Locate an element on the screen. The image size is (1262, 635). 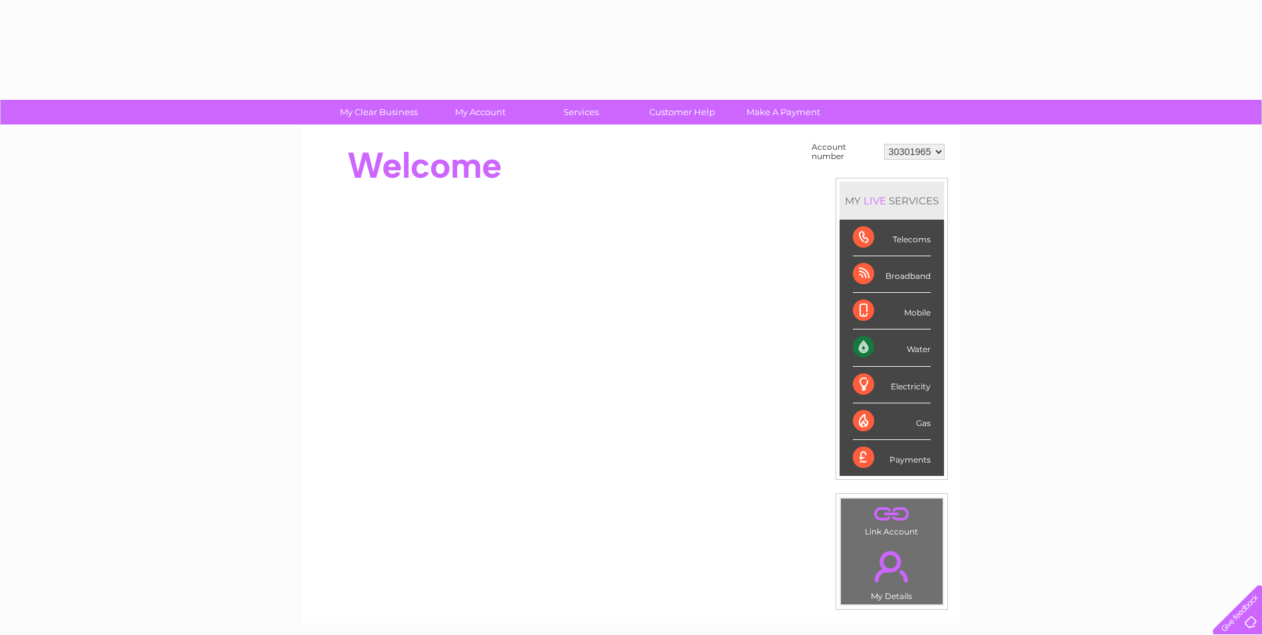
div: LIVE is located at coordinates (875, 200).